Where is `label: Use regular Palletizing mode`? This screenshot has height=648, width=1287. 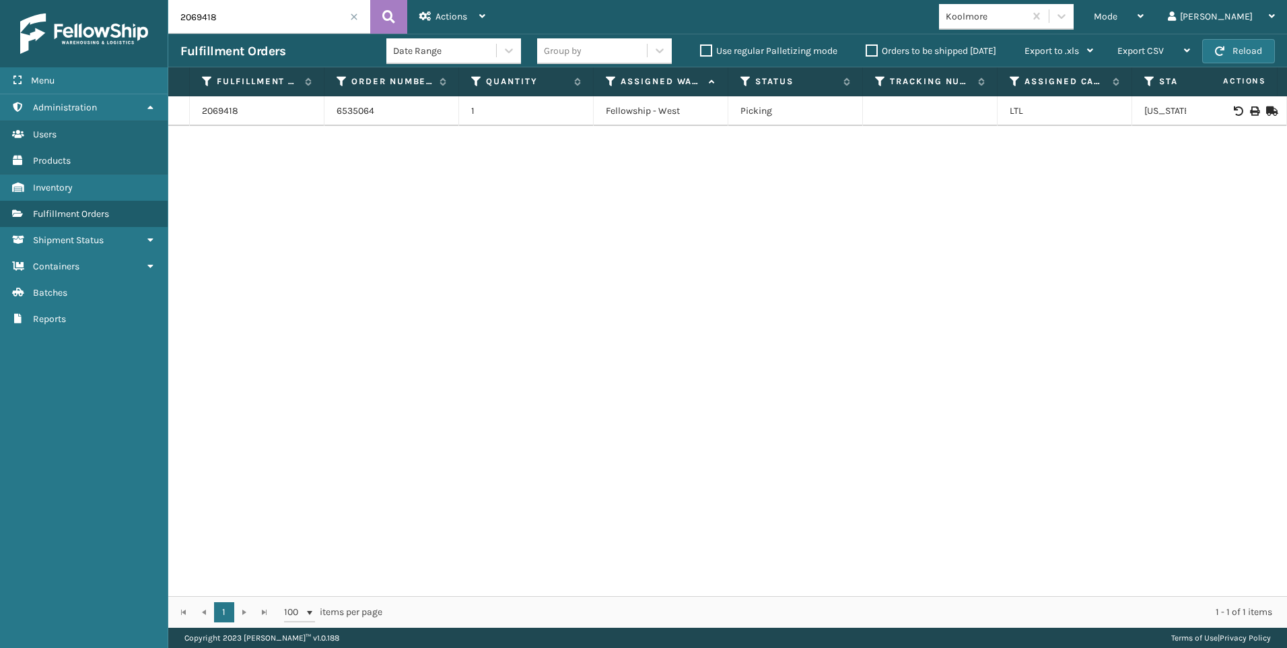
label: Use regular Palletizing mode is located at coordinates (769, 51).